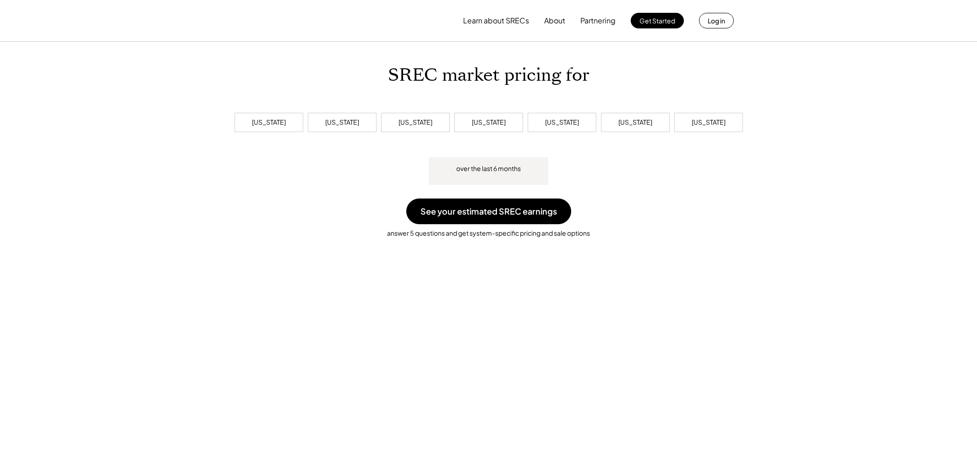  What do you see at coordinates (555, 21) in the screenshot?
I see `button: About` at bounding box center [555, 21].